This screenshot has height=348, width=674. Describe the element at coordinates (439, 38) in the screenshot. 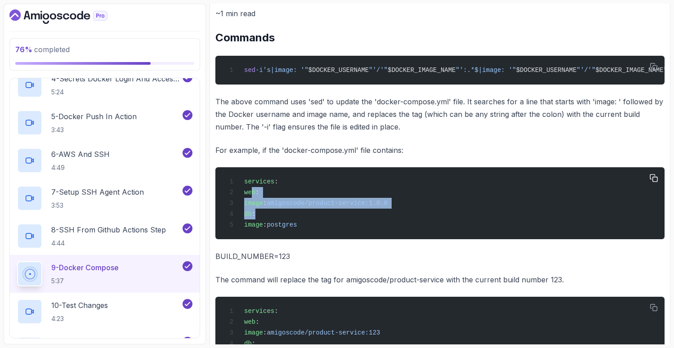

I see `h2: Commands` at that location.